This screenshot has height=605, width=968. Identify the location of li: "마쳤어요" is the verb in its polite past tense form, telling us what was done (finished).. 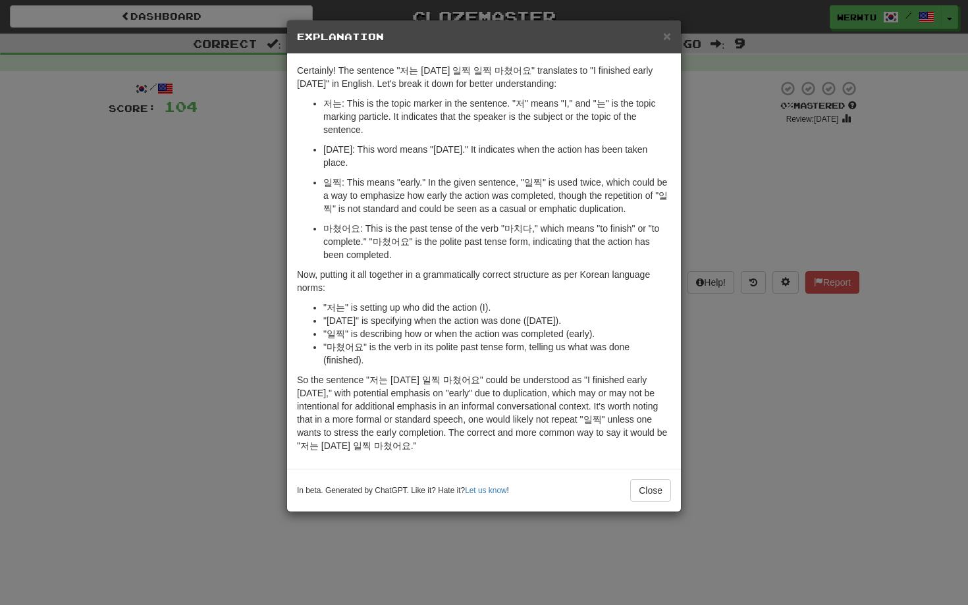
(497, 354).